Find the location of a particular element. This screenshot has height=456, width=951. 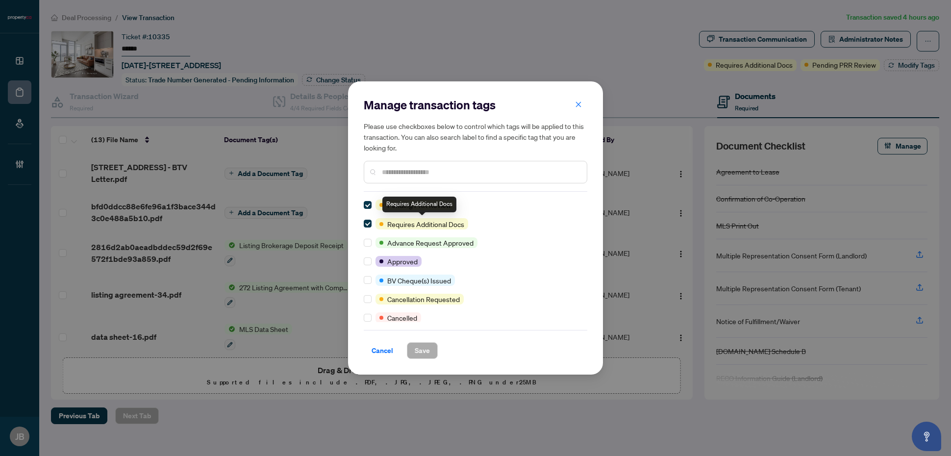

button: Open asap is located at coordinates (927, 436).